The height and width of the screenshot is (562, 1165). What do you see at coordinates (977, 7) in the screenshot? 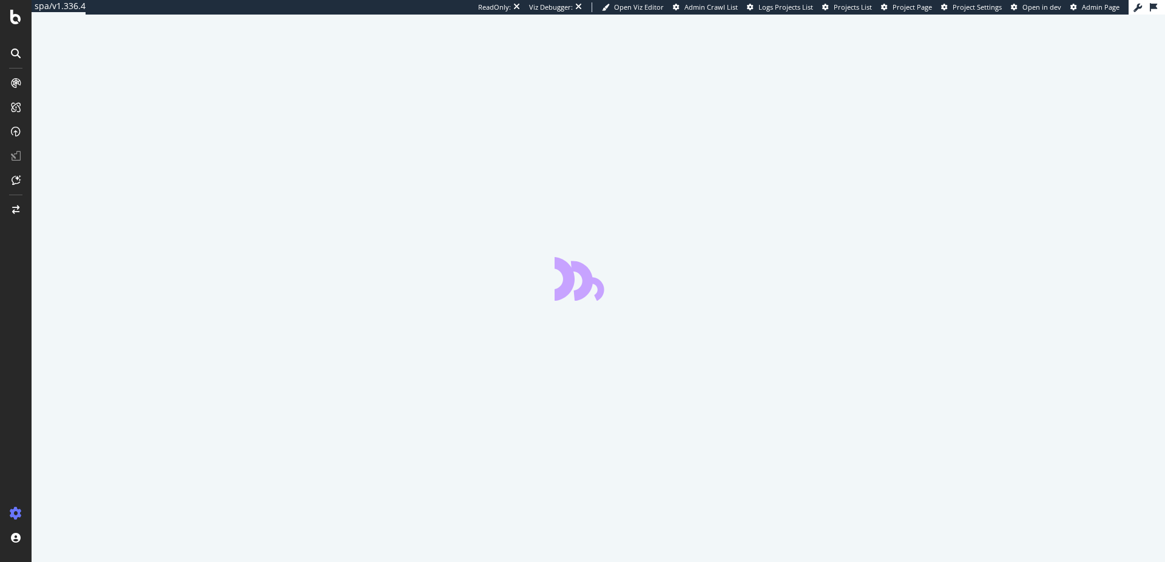
I see `span: Project Settings` at bounding box center [977, 7].